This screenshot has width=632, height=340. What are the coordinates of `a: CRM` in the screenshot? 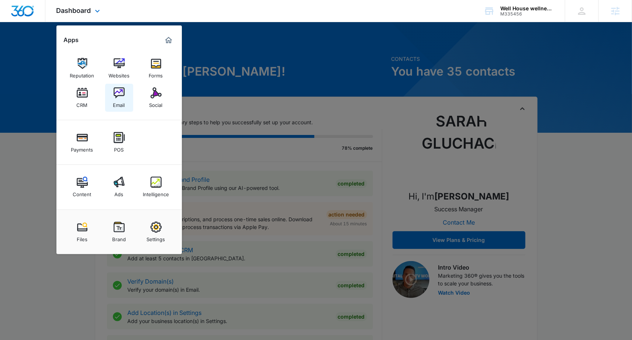 It's located at (82, 98).